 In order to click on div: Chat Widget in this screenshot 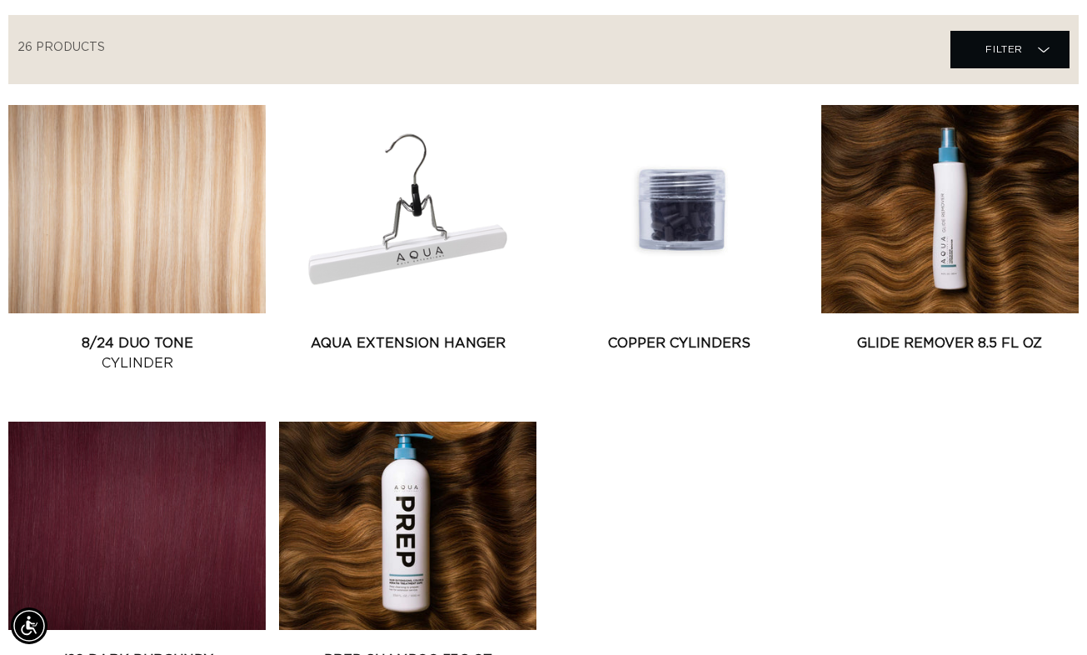, I will do `click(1046, 615)`.